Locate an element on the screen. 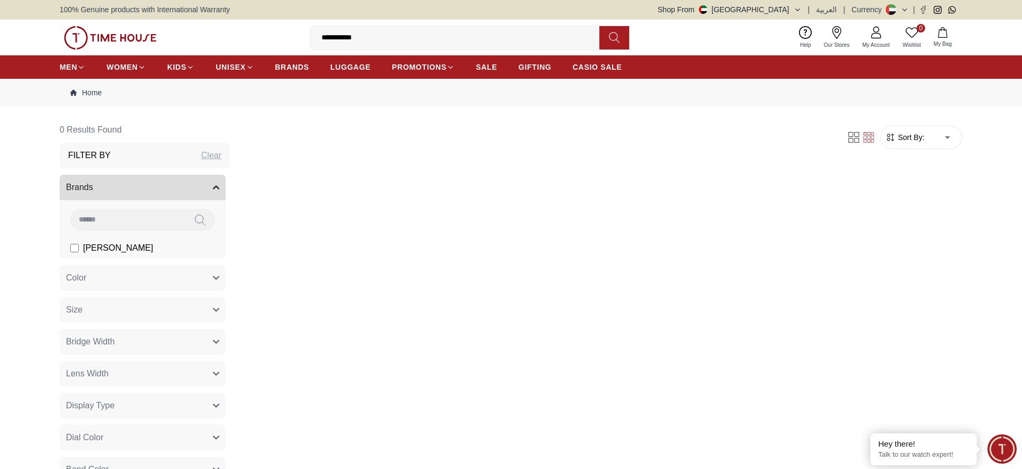 The image size is (1022, 469). a: Home is located at coordinates (86, 93).